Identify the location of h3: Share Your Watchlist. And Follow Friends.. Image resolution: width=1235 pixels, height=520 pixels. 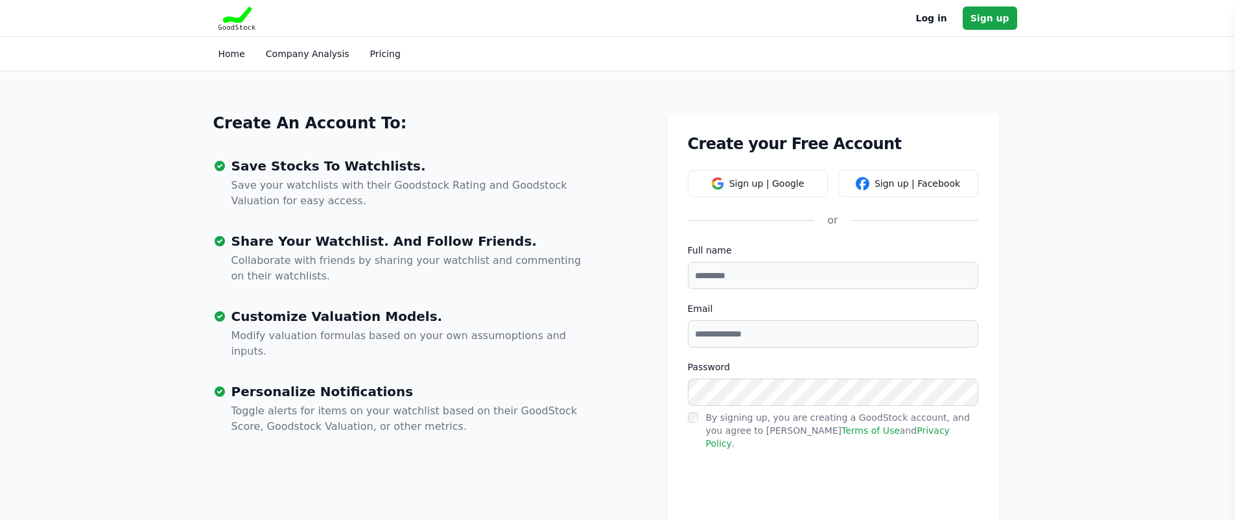
(412, 241).